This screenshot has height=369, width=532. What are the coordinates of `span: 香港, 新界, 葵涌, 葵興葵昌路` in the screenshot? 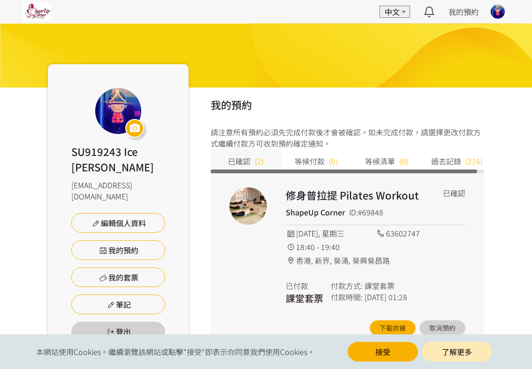 It's located at (343, 261).